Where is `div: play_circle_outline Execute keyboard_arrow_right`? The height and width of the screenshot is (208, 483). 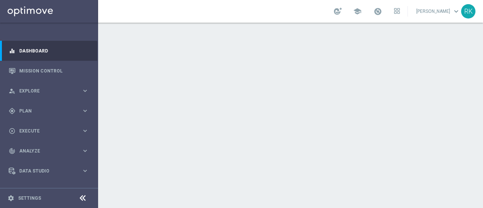
div: play_circle_outline Execute keyboard_arrow_right is located at coordinates (49, 131).